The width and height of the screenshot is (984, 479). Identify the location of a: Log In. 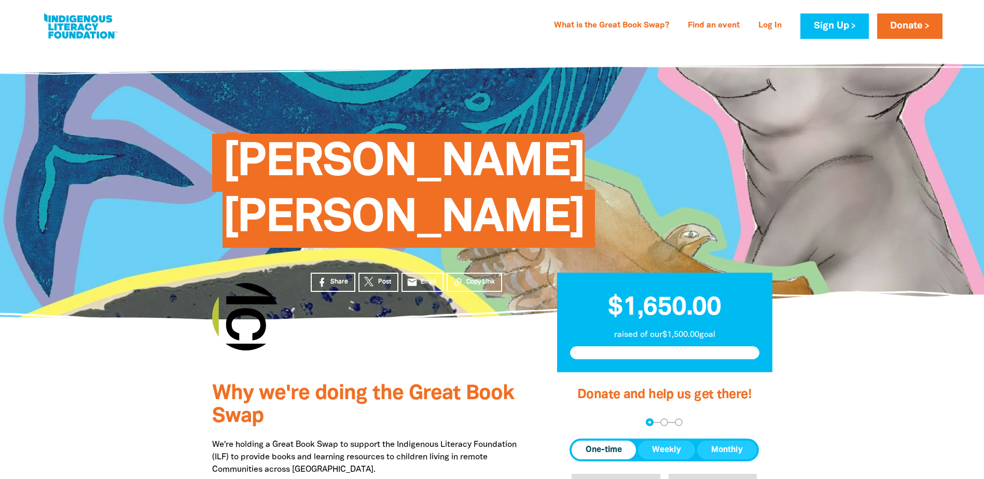
(769, 26).